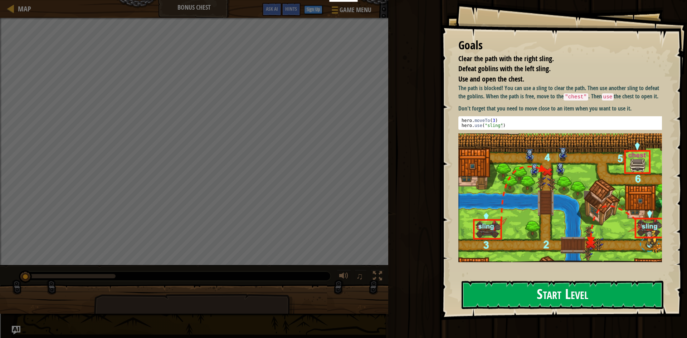  I want to click on code: use, so click(608, 97).